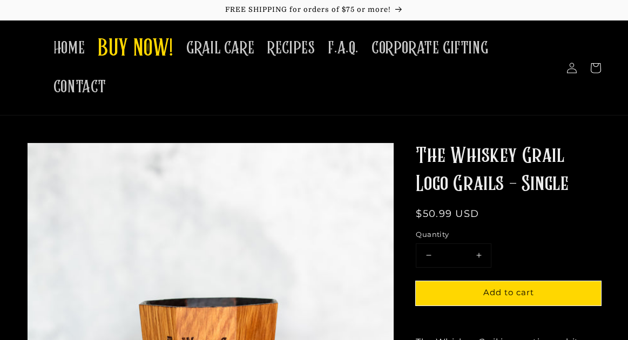  Describe the element at coordinates (447, 214) in the screenshot. I see `span: $50.99 USD` at that location.